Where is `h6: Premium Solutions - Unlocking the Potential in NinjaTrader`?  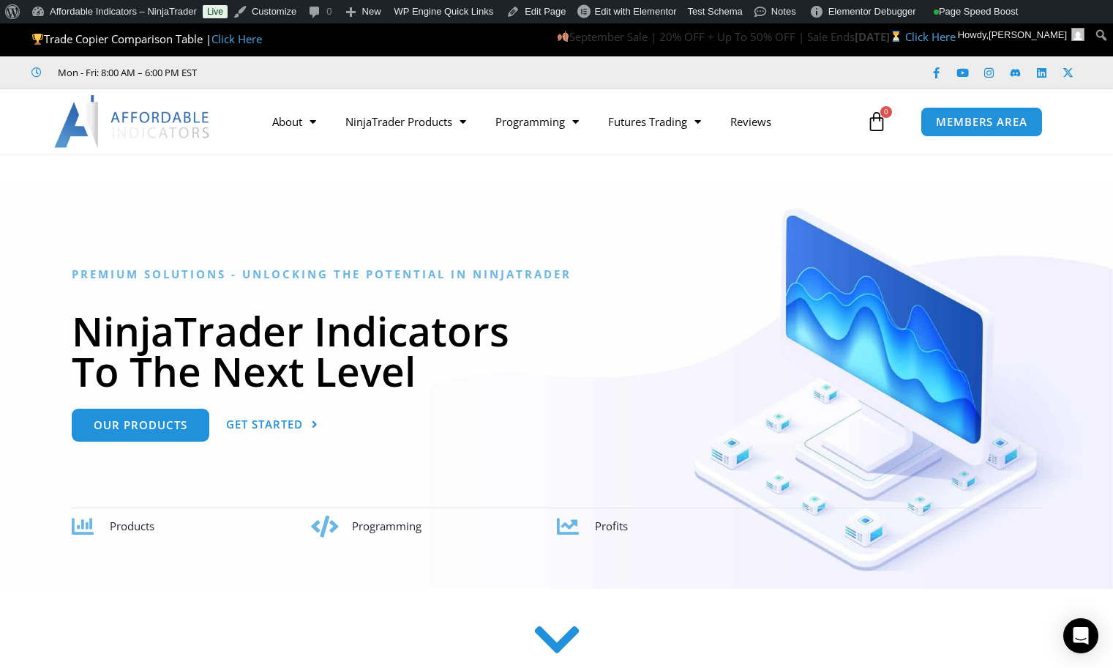 h6: Premium Solutions - Unlocking the Potential in NinjaTrader is located at coordinates (556, 274).